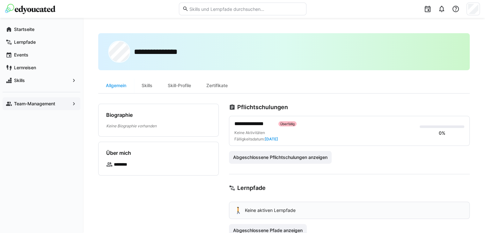 The width and height of the screenshot is (485, 233). Describe the element at coordinates (147, 85) in the screenshot. I see `div: Skills` at that location.